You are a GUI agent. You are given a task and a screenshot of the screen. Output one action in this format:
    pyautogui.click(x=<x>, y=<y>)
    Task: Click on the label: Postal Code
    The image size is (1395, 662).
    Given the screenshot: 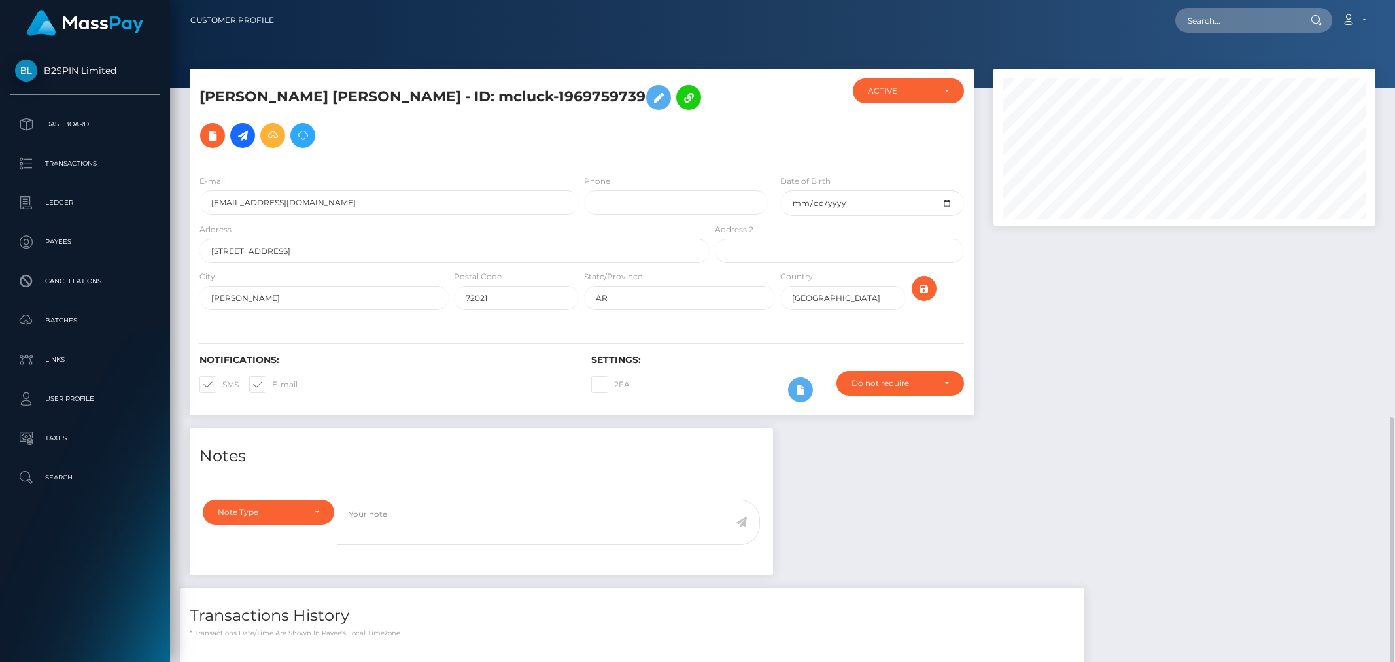 What is the action you would take?
    pyautogui.click(x=477, y=277)
    